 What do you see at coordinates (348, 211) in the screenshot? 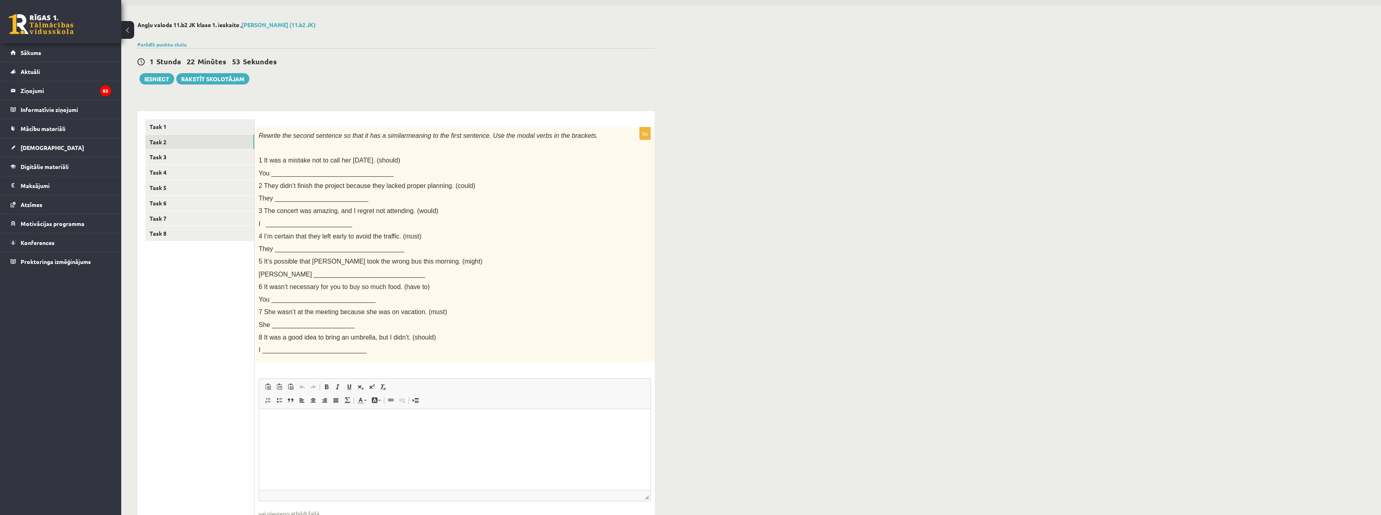
I see `span: 3 The concert was amazing, and I regret not attending. (would)` at bounding box center [348, 211].